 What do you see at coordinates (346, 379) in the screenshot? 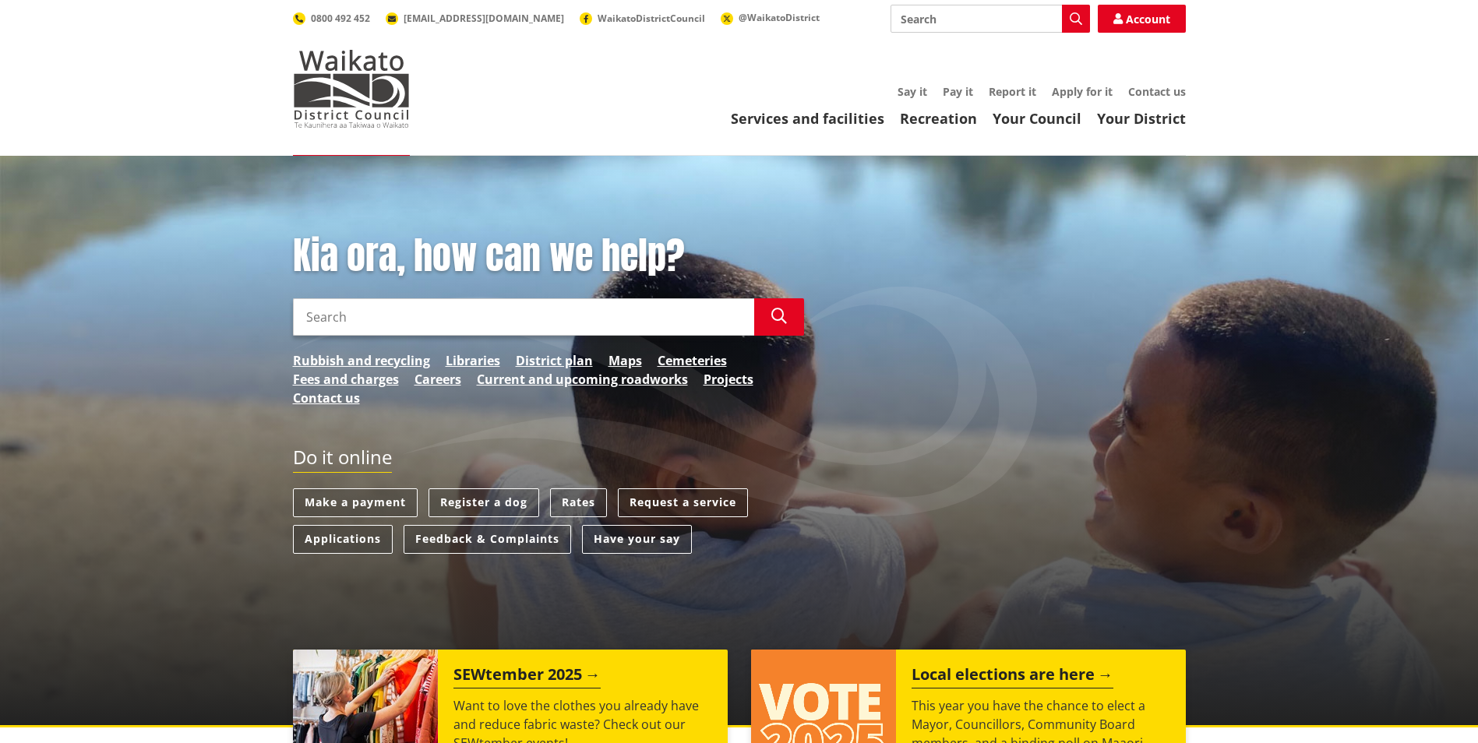
I see `a: Fees and charges` at bounding box center [346, 379].